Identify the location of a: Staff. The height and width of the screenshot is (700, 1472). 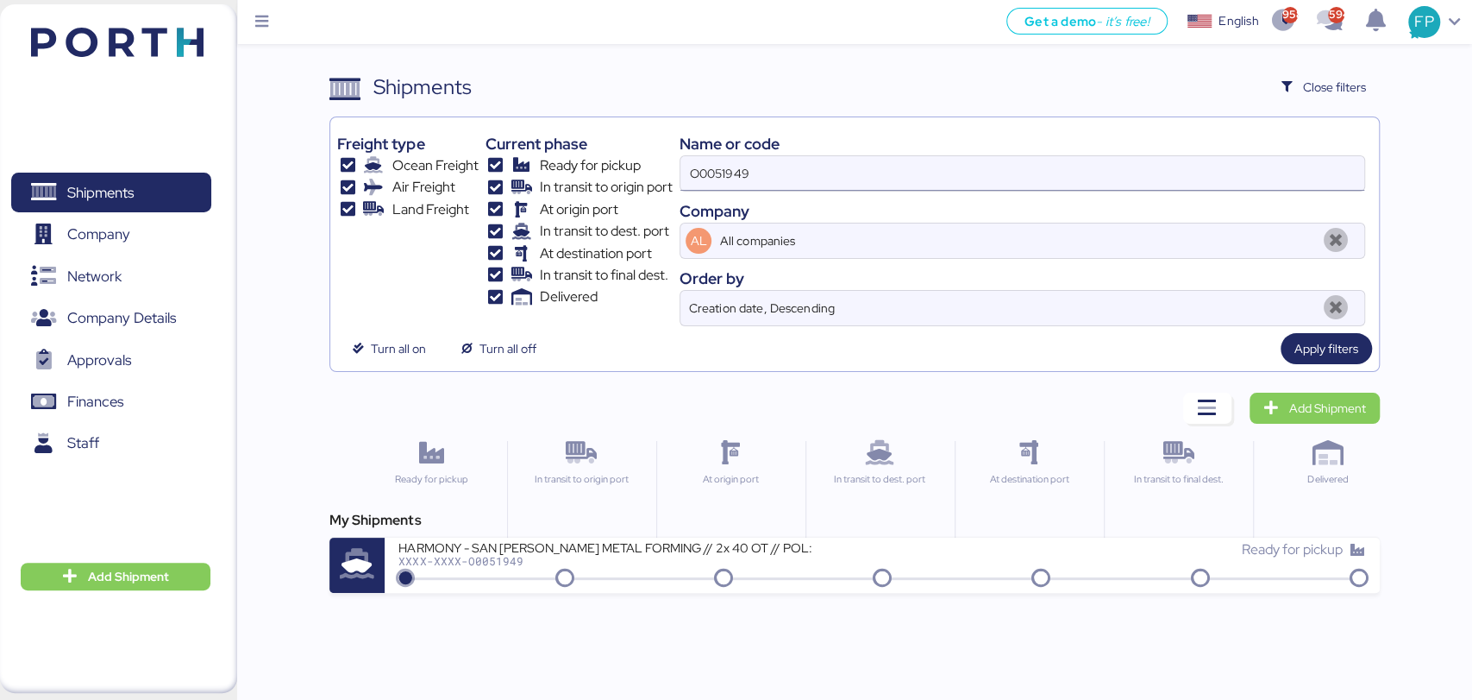
(111, 443).